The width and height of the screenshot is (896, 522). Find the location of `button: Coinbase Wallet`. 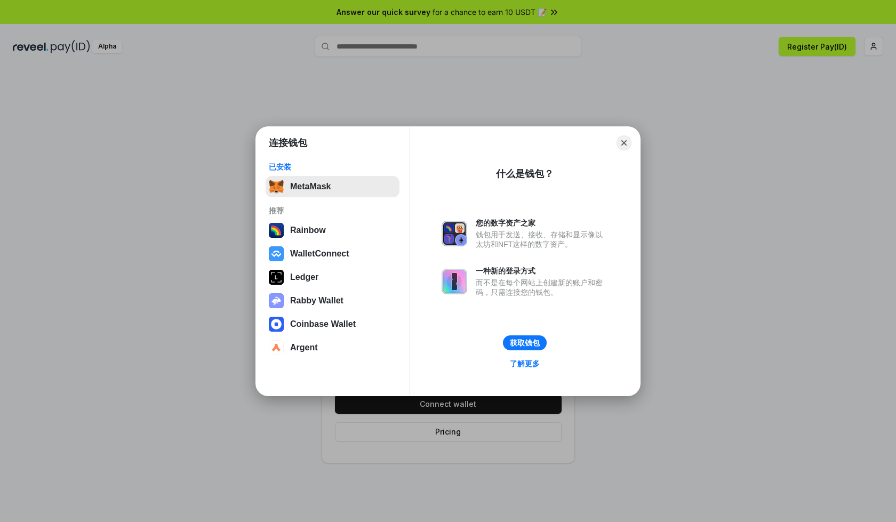

button: Coinbase Wallet is located at coordinates (332, 324).